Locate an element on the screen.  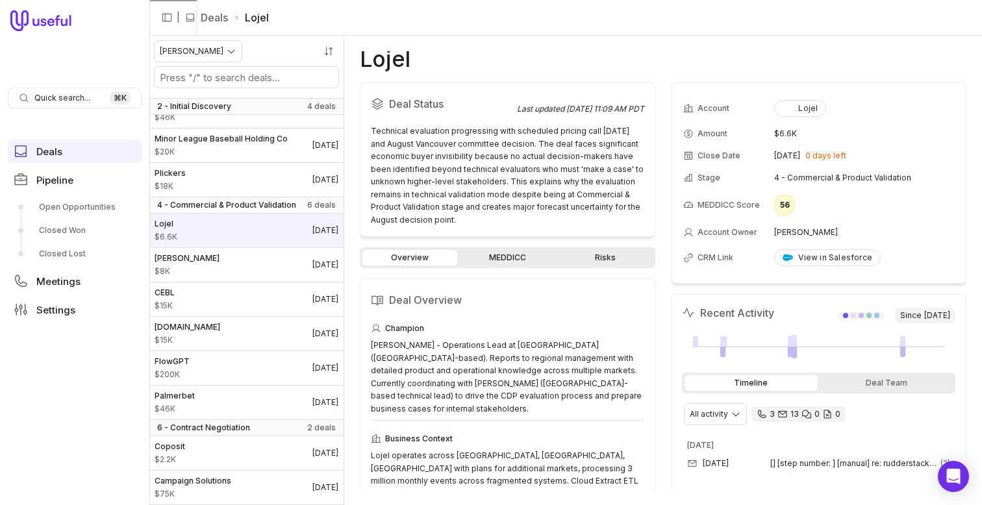
span: MEDDICC Score is located at coordinates (729, 205).